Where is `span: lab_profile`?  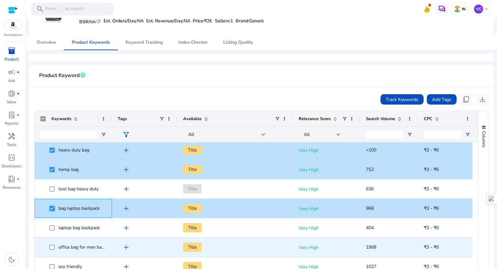
span: lab_profile is located at coordinates (12, 115).